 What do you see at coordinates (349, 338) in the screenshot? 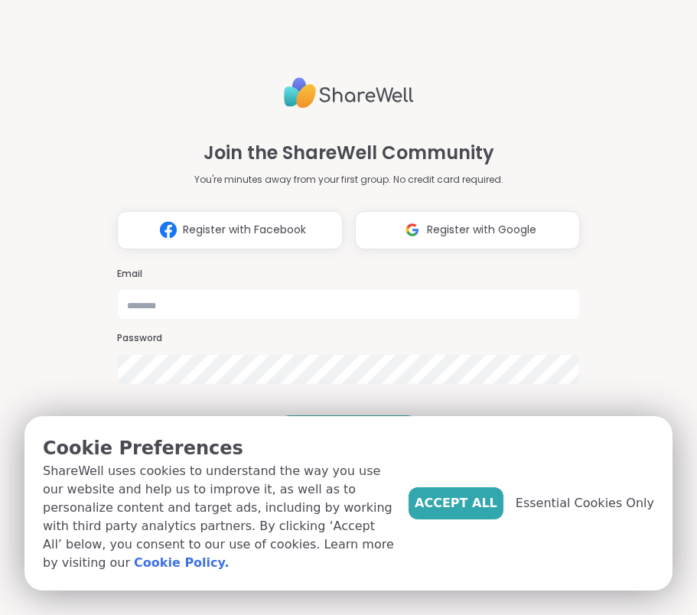
I see `h3: Password` at bounding box center [349, 338].